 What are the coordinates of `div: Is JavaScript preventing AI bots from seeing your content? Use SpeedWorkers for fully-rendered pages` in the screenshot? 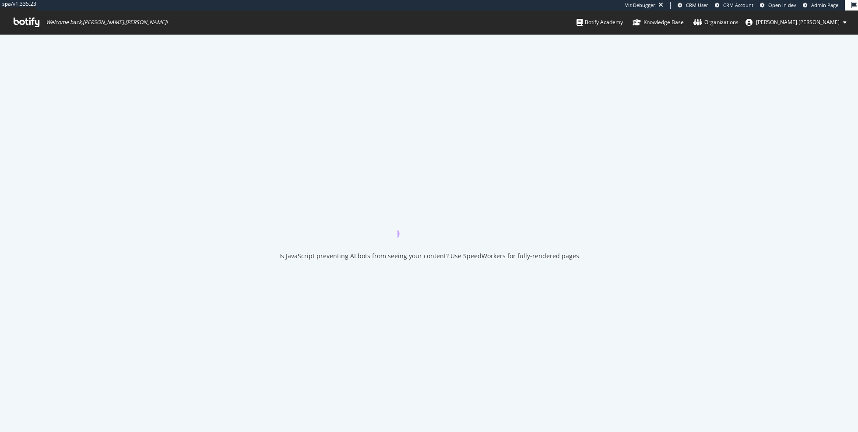 It's located at (429, 256).